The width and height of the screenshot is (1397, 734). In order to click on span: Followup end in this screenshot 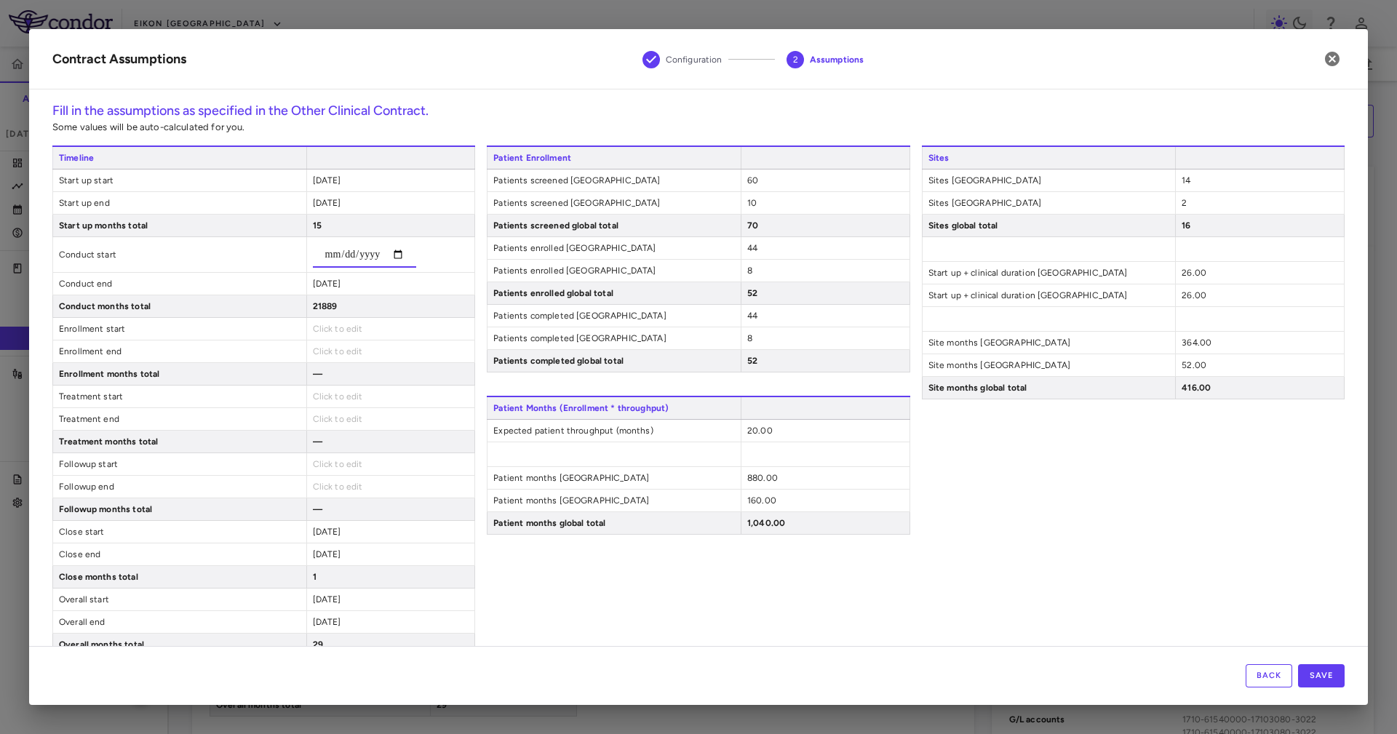, I will do `click(180, 487)`.